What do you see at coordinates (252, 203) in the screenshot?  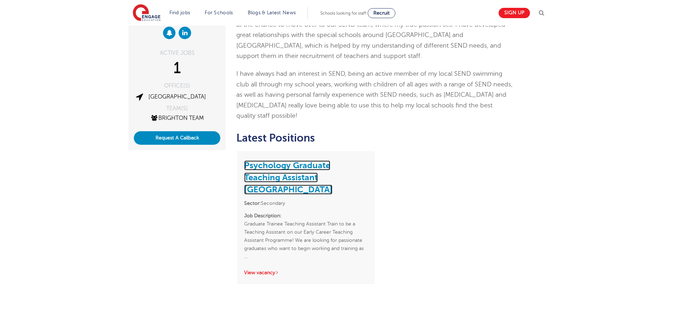 I see `strong: Sector:` at bounding box center [252, 203].